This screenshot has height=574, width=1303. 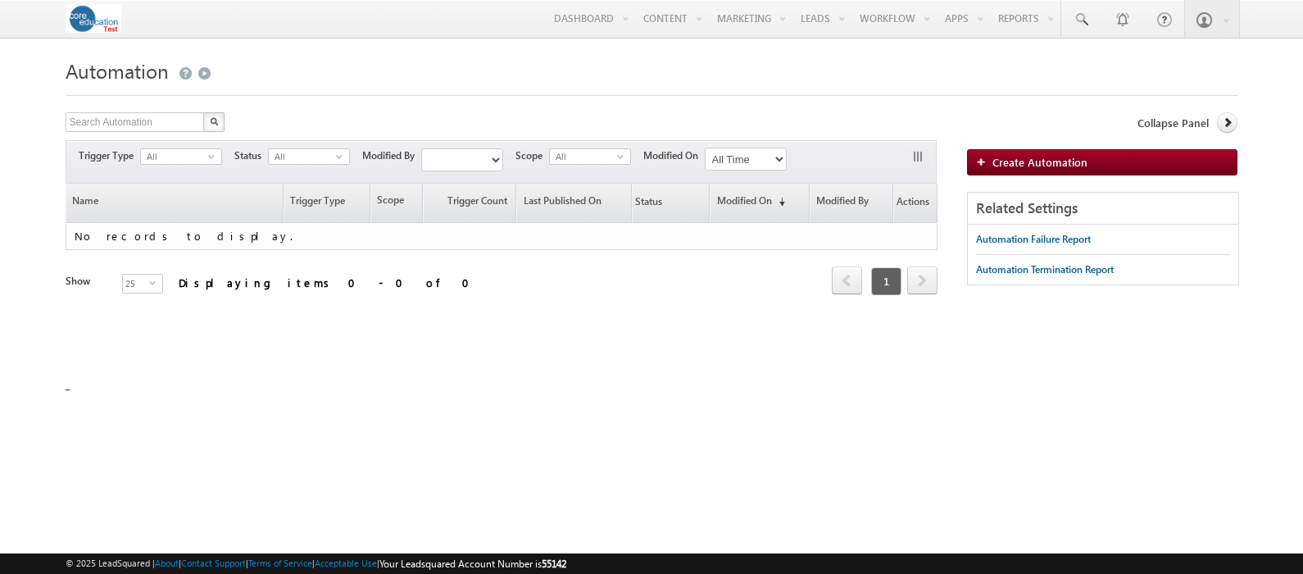 I want to click on span: Create Automation, so click(x=1040, y=161).